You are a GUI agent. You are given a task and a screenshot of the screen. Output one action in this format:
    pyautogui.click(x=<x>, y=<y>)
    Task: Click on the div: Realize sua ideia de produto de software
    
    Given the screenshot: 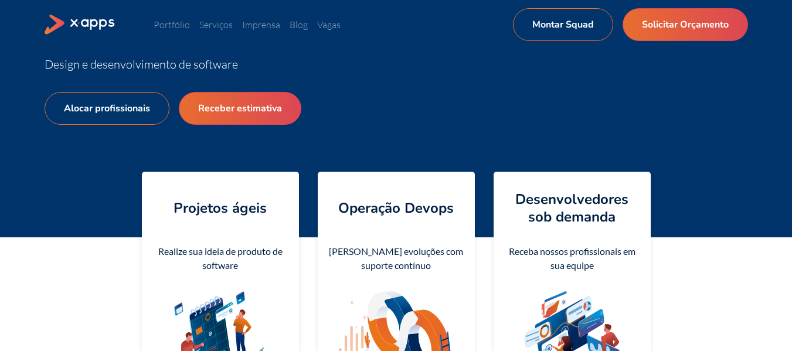 What is the action you would take?
    pyautogui.click(x=220, y=258)
    